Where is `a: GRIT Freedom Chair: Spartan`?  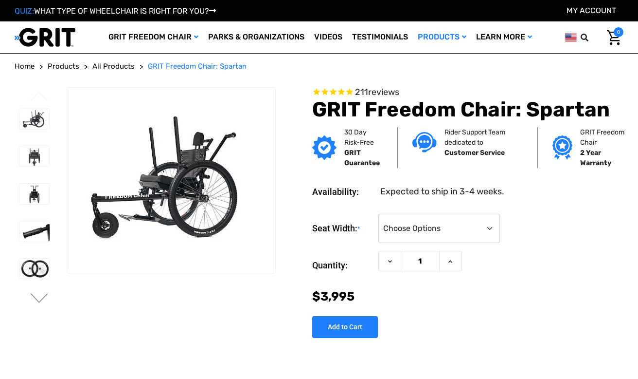 a: GRIT Freedom Chair: Spartan is located at coordinates (197, 66).